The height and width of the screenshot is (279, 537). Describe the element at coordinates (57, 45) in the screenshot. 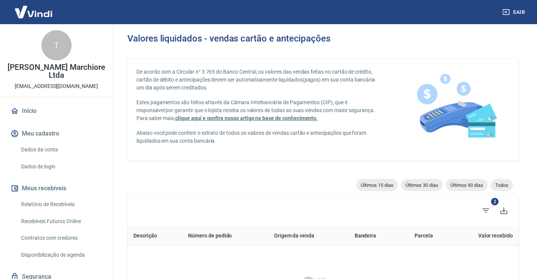

I see `div: T` at that location.